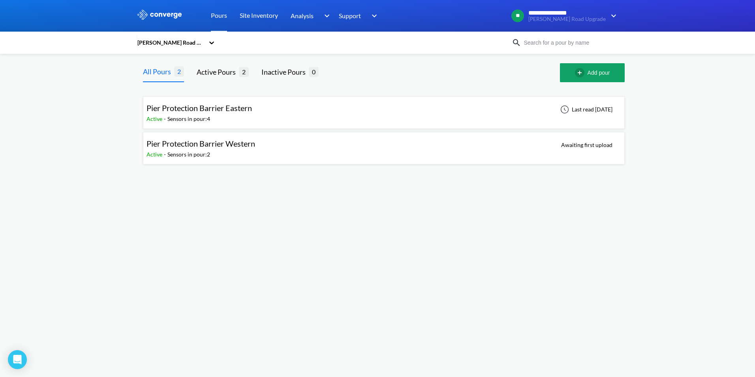  I want to click on div: Awaiting first upload, so click(580, 145).